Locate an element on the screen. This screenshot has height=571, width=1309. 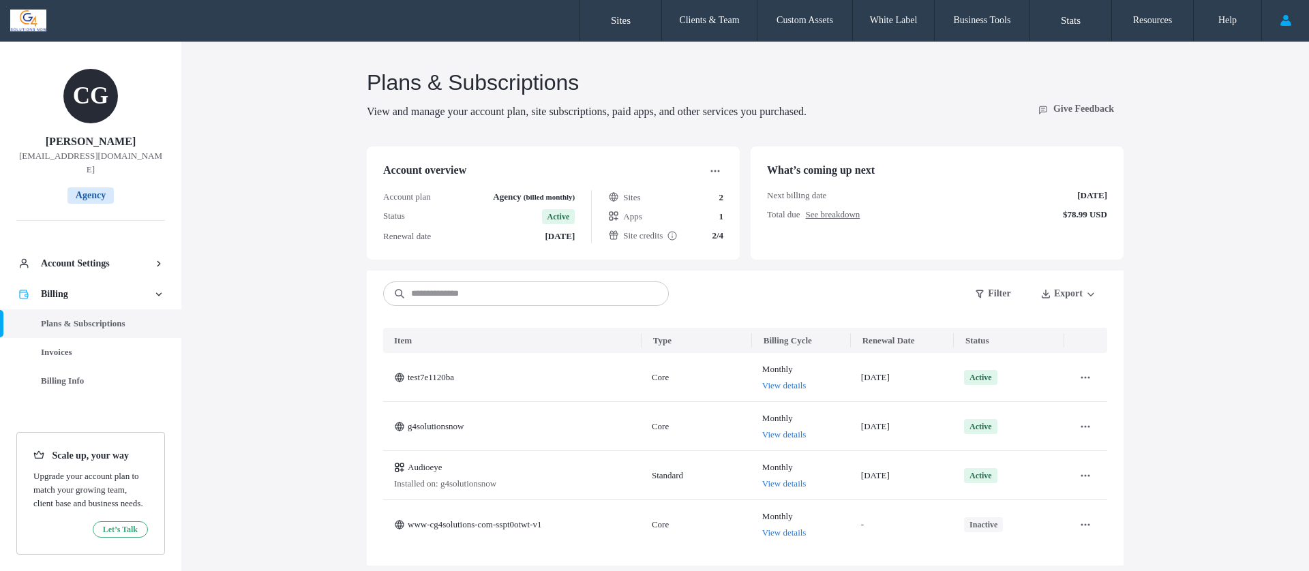
div: Billing Info is located at coordinates (97, 381).